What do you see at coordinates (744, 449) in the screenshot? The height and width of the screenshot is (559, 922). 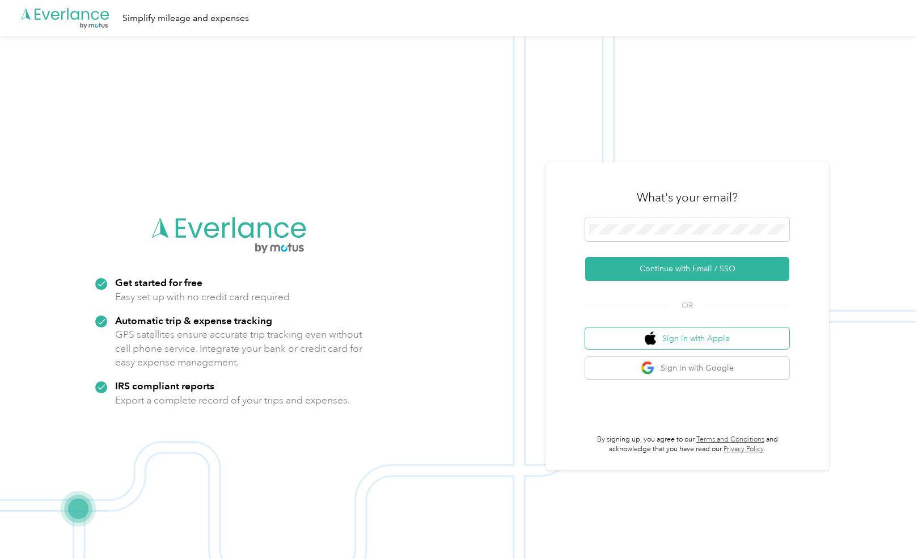 I see `a: Privacy Policy` at bounding box center [744, 449].